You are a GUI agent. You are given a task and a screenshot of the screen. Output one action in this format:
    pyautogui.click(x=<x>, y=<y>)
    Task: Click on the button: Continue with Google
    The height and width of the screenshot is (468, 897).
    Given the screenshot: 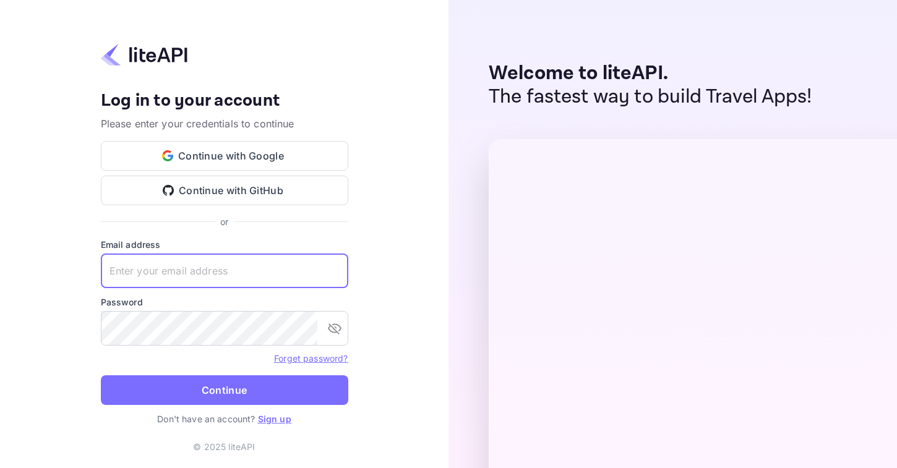 What is the action you would take?
    pyautogui.click(x=225, y=156)
    